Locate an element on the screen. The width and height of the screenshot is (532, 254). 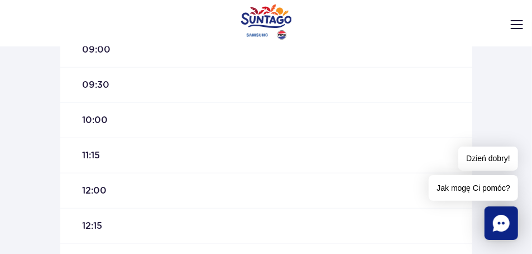
a: Park of Poland is located at coordinates (266, 22).